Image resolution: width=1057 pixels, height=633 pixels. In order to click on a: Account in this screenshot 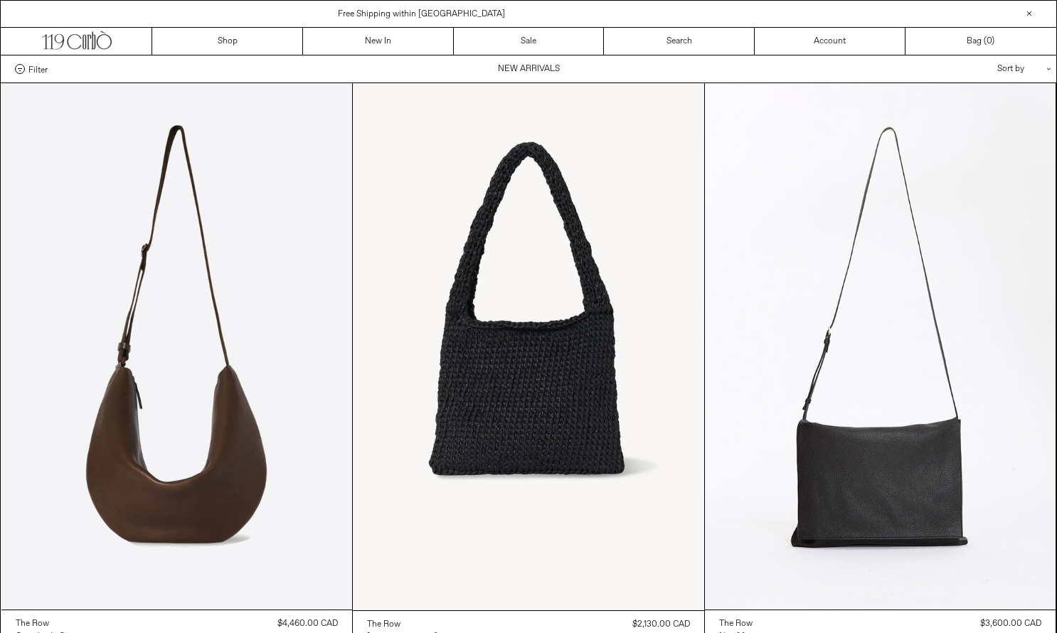, I will do `click(830, 41)`.